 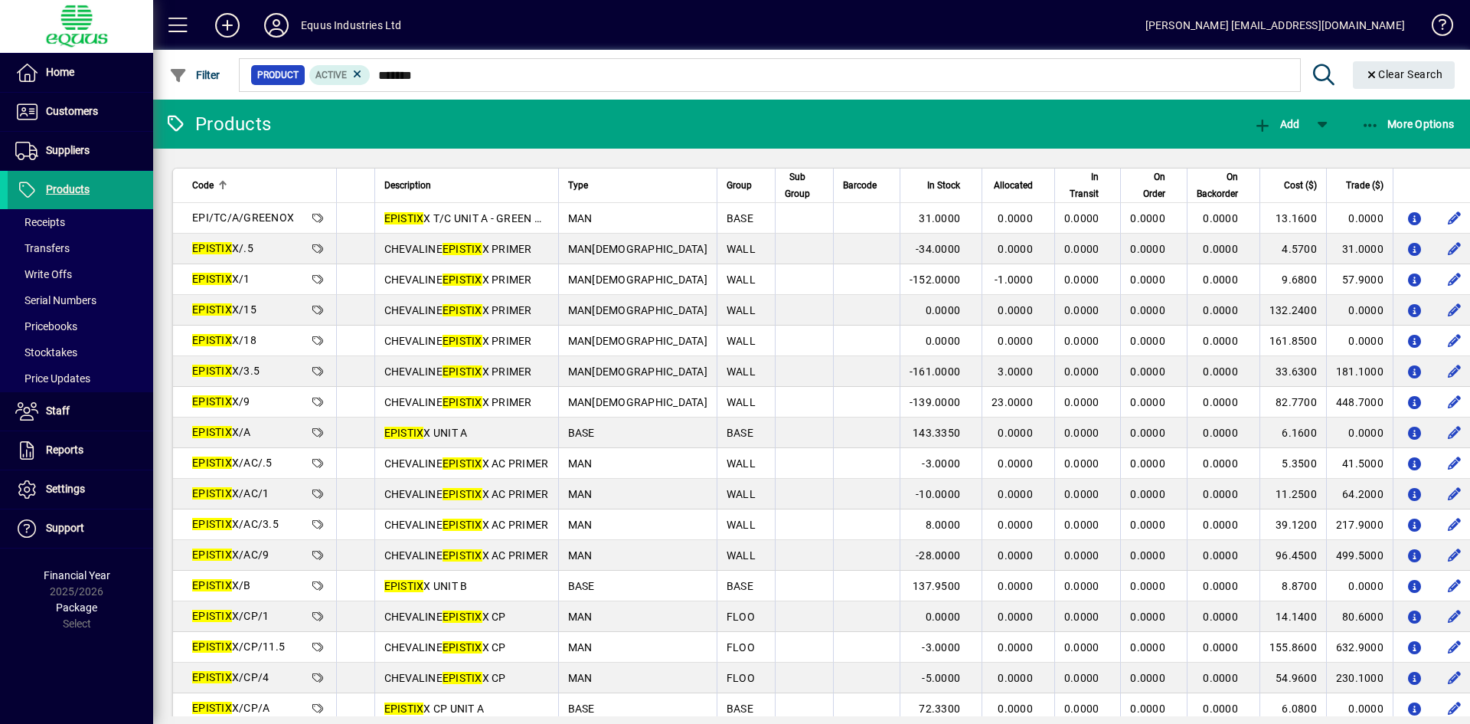 I want to click on td: 499.5000, so click(x=1359, y=555).